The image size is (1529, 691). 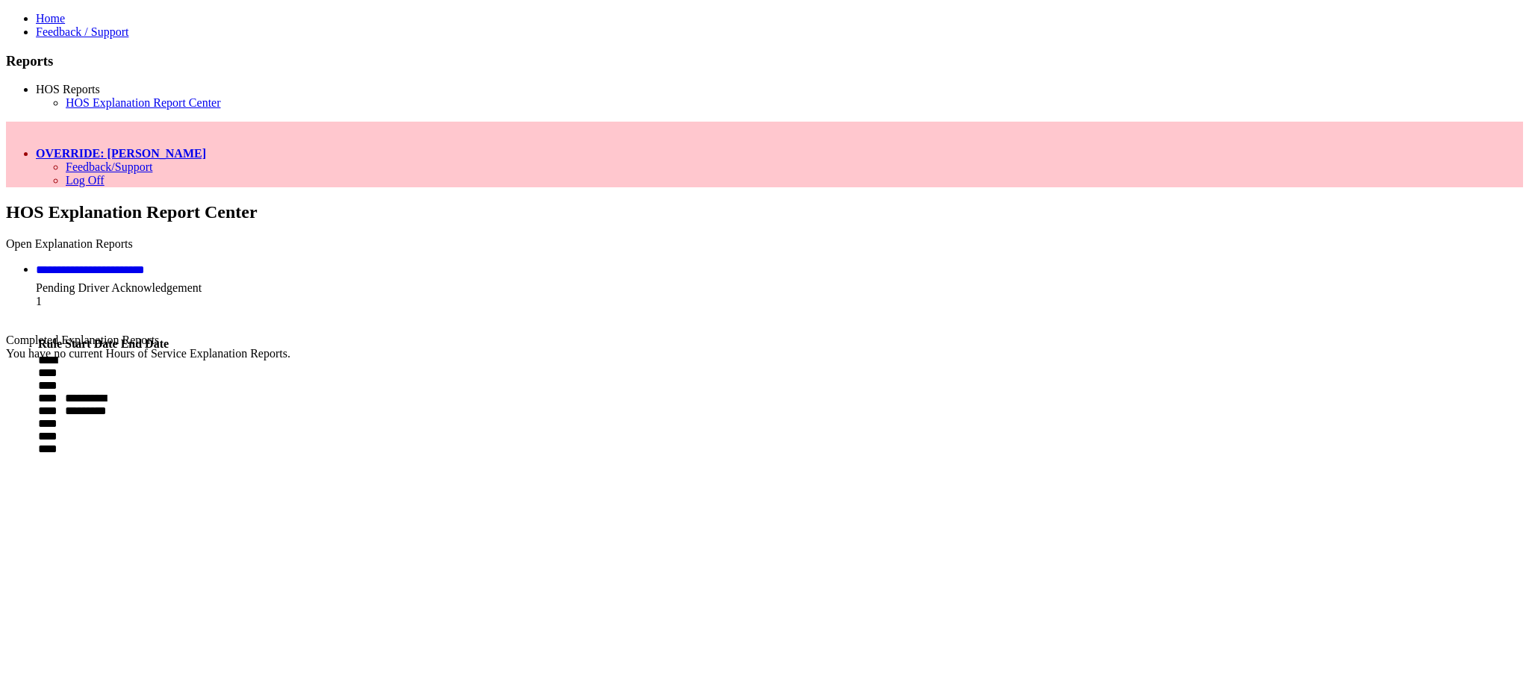 I want to click on h3: Reports, so click(x=764, y=61).